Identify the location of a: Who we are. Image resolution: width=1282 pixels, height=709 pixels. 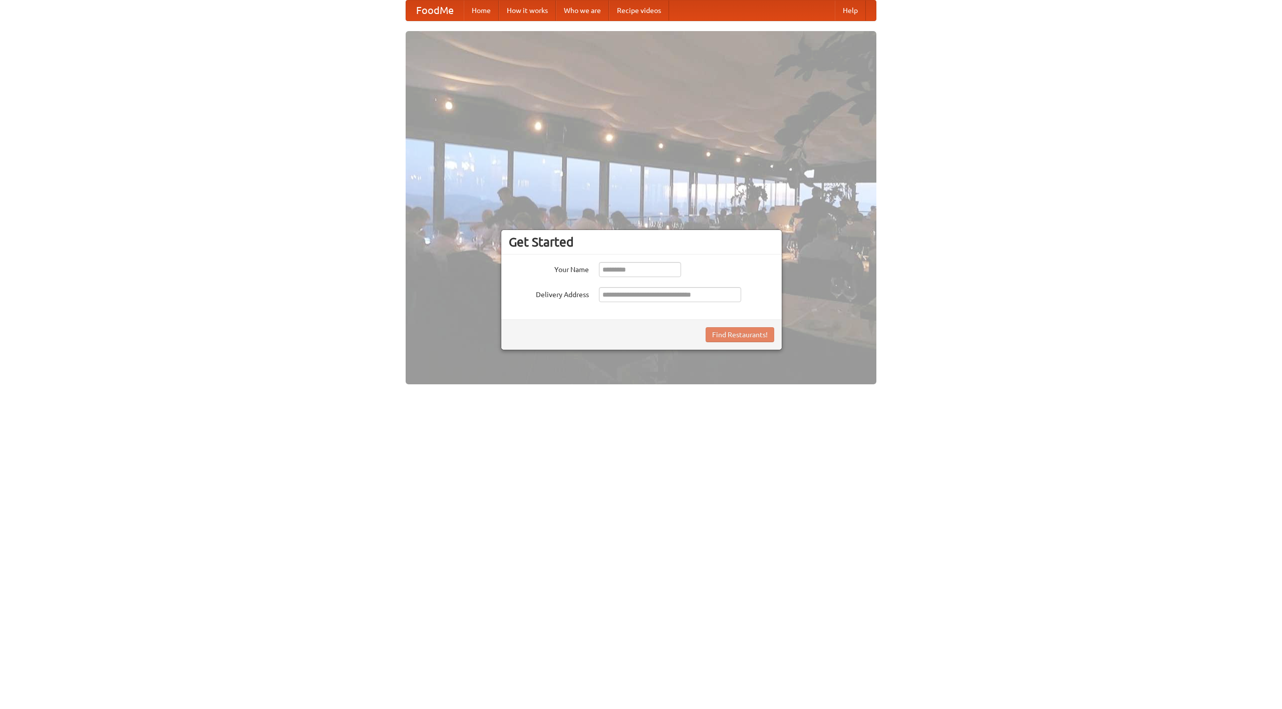
(582, 11).